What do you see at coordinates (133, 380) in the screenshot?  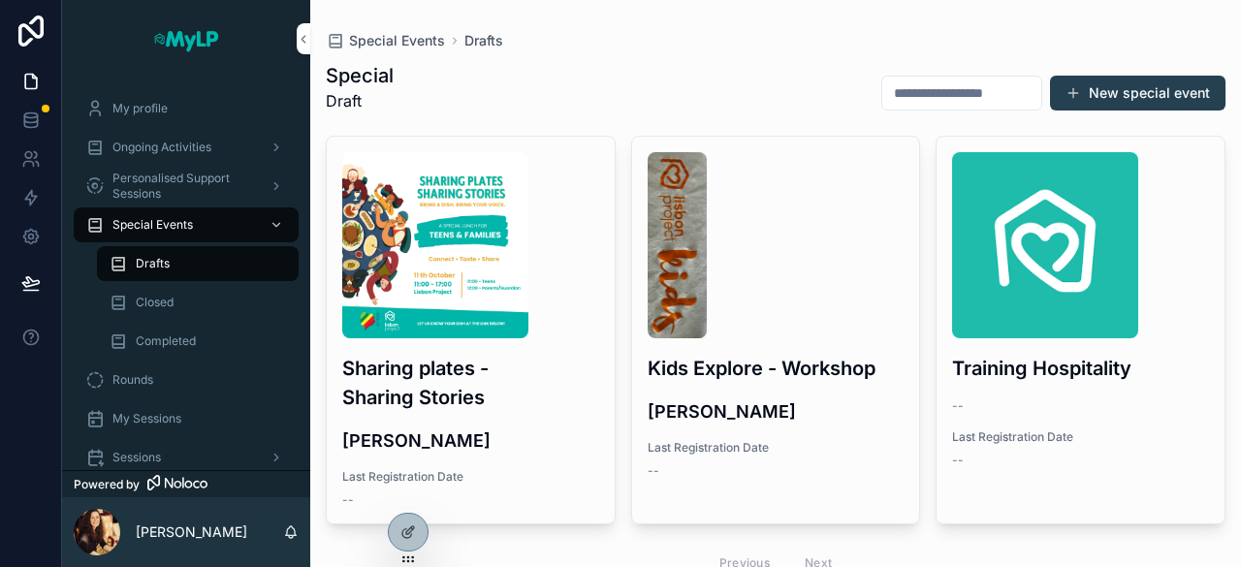 I see `span: Rounds` at bounding box center [133, 380].